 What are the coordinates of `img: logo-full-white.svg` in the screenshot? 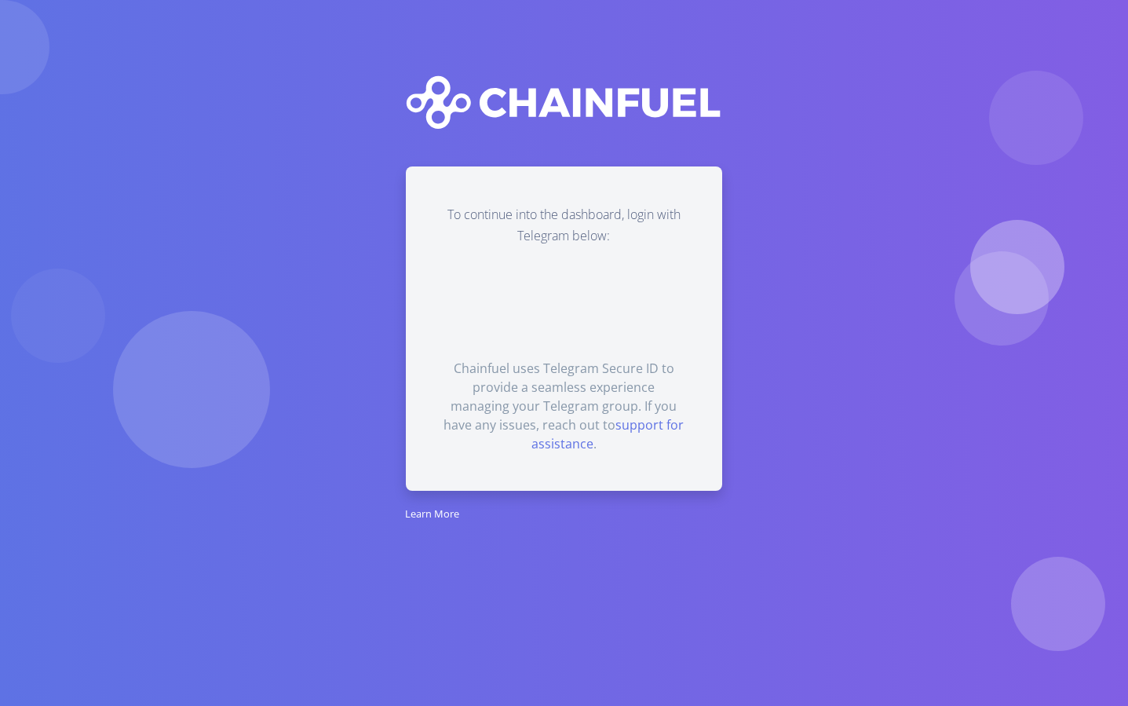 It's located at (564, 102).